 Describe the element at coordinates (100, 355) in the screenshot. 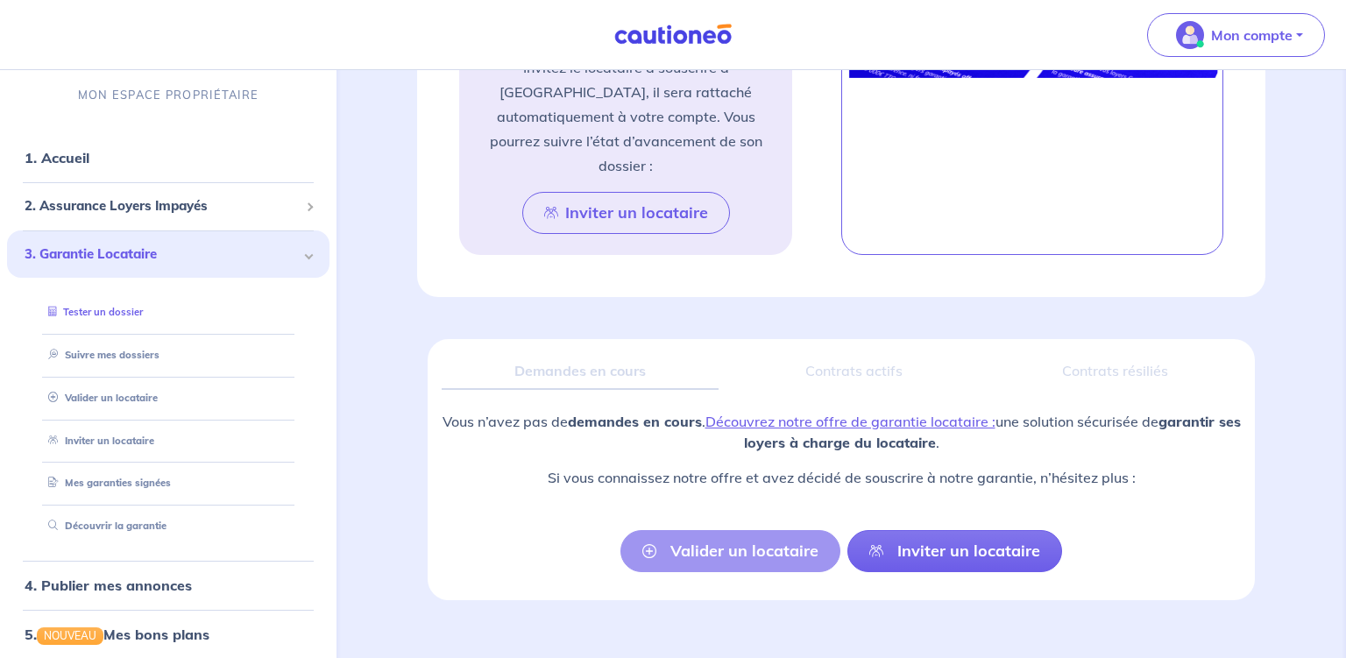

I see `a: Suivre mes dossiers` at that location.